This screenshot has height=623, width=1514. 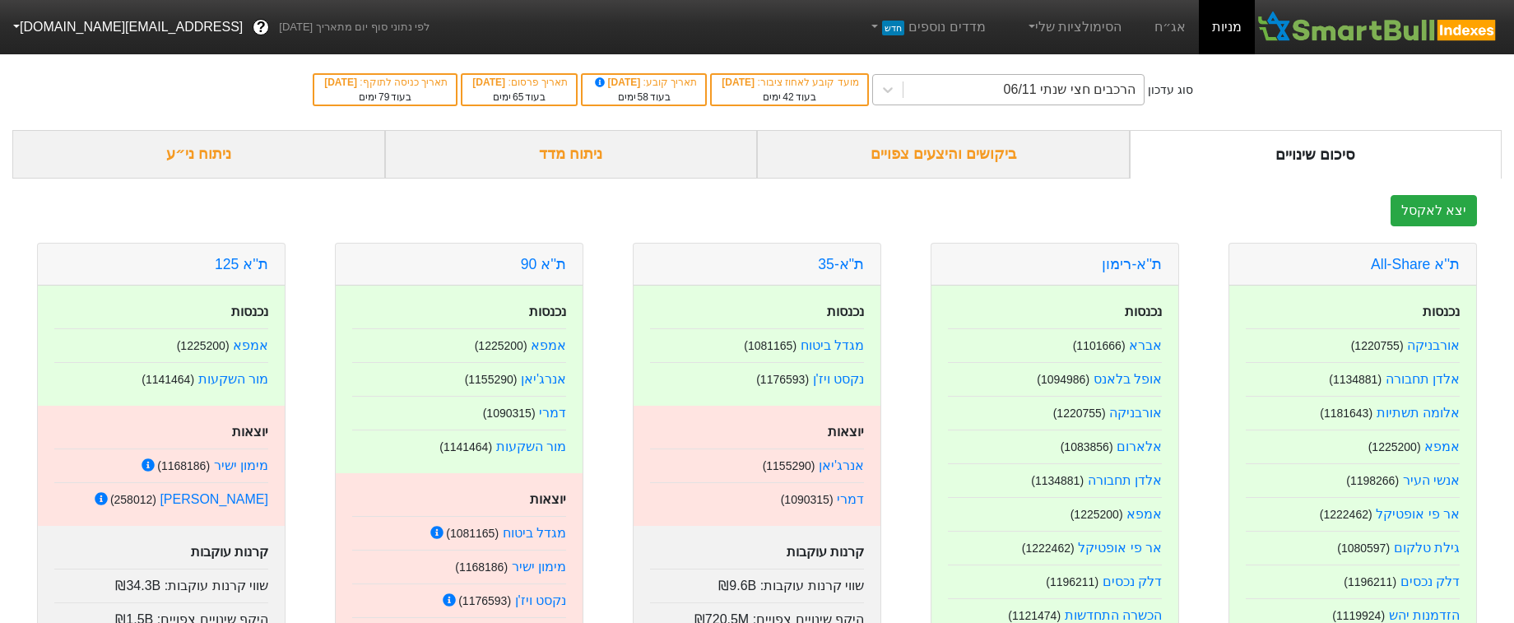 I want to click on a: הסימולציות שלי, so click(x=1074, y=27).